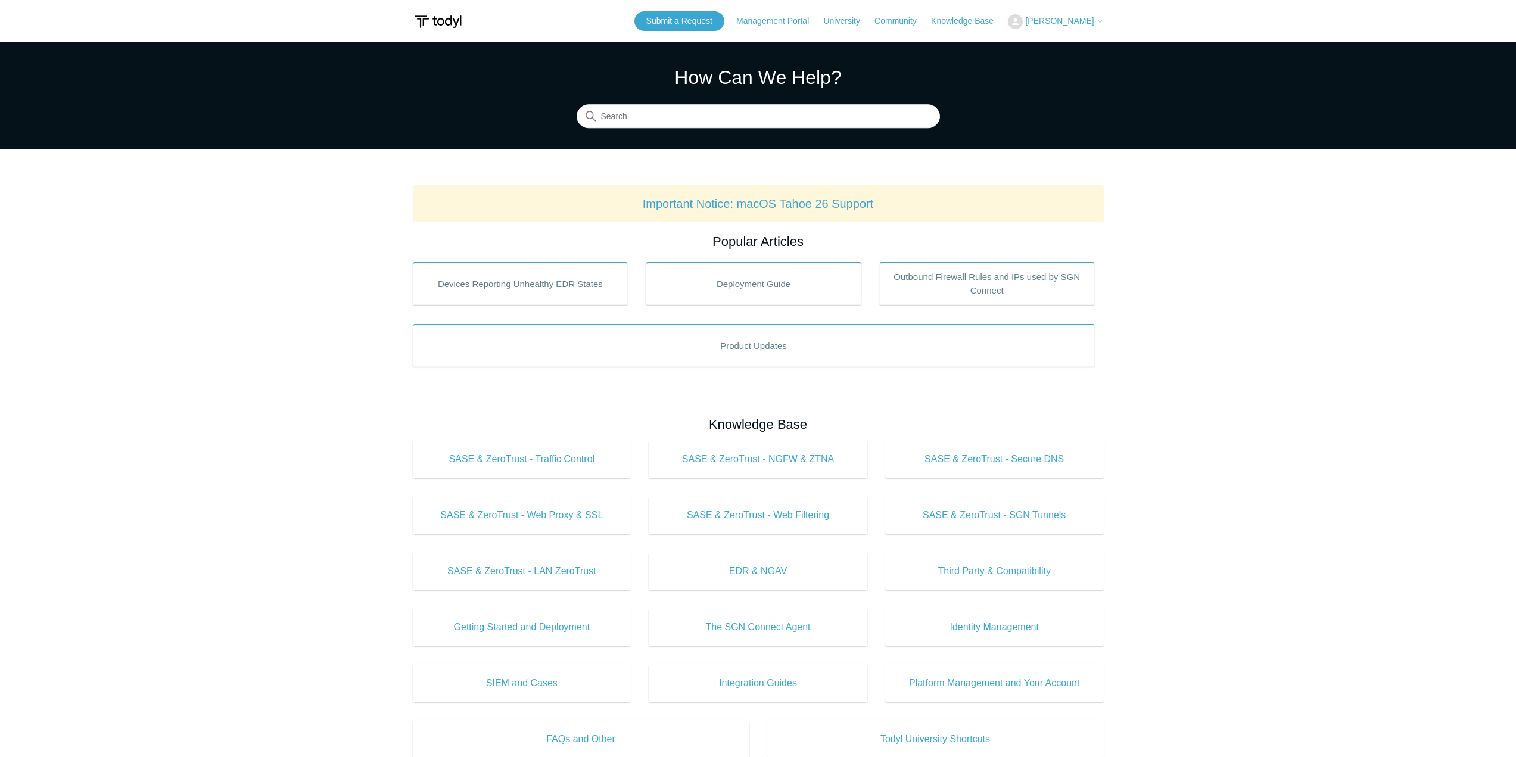 The width and height of the screenshot is (1516, 757). Describe the element at coordinates (994, 683) in the screenshot. I see `span: Platform Management and Your Account` at that location.